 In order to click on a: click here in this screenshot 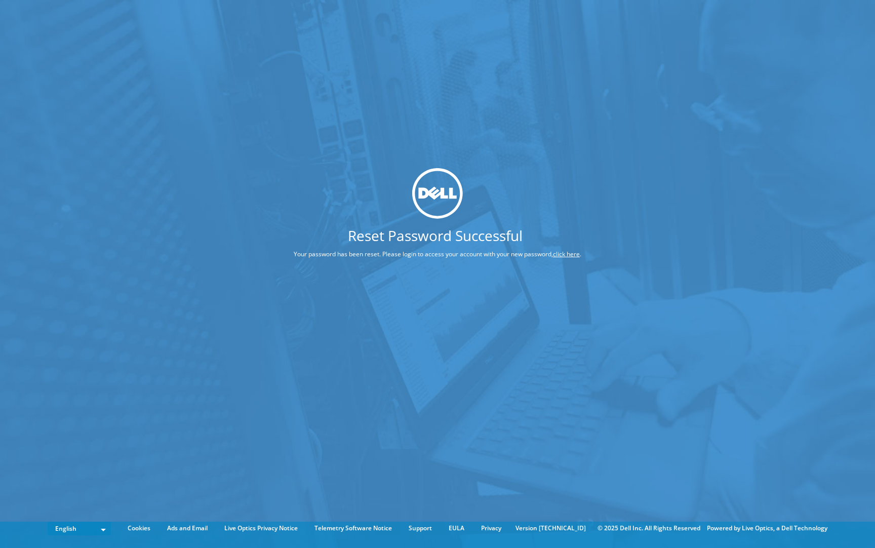, I will do `click(566, 253)`.